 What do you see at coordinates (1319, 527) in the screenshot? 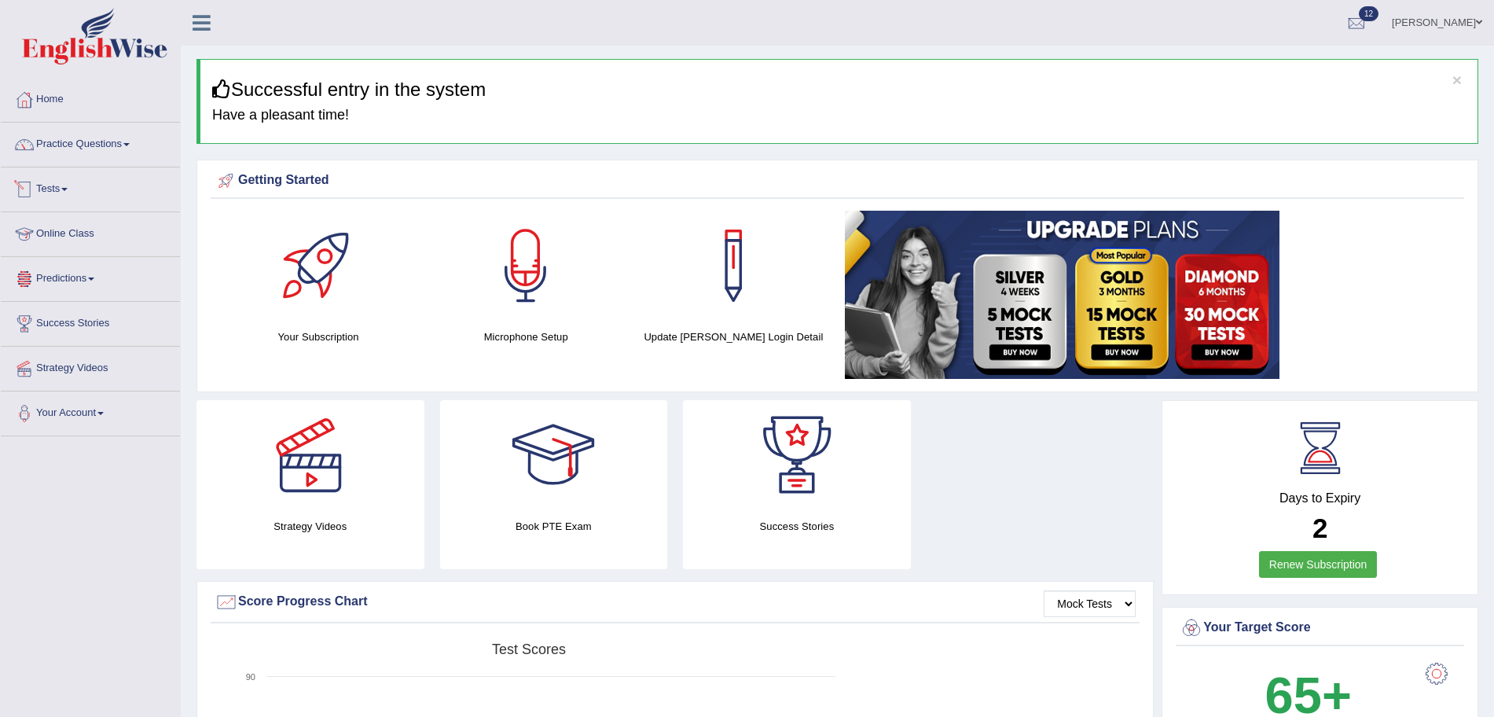
I see `b: 2` at bounding box center [1319, 527].